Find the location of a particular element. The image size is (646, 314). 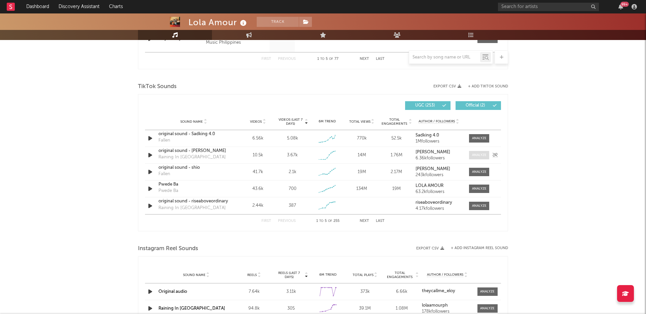

a: riseaboveordinary is located at coordinates (439, 203).